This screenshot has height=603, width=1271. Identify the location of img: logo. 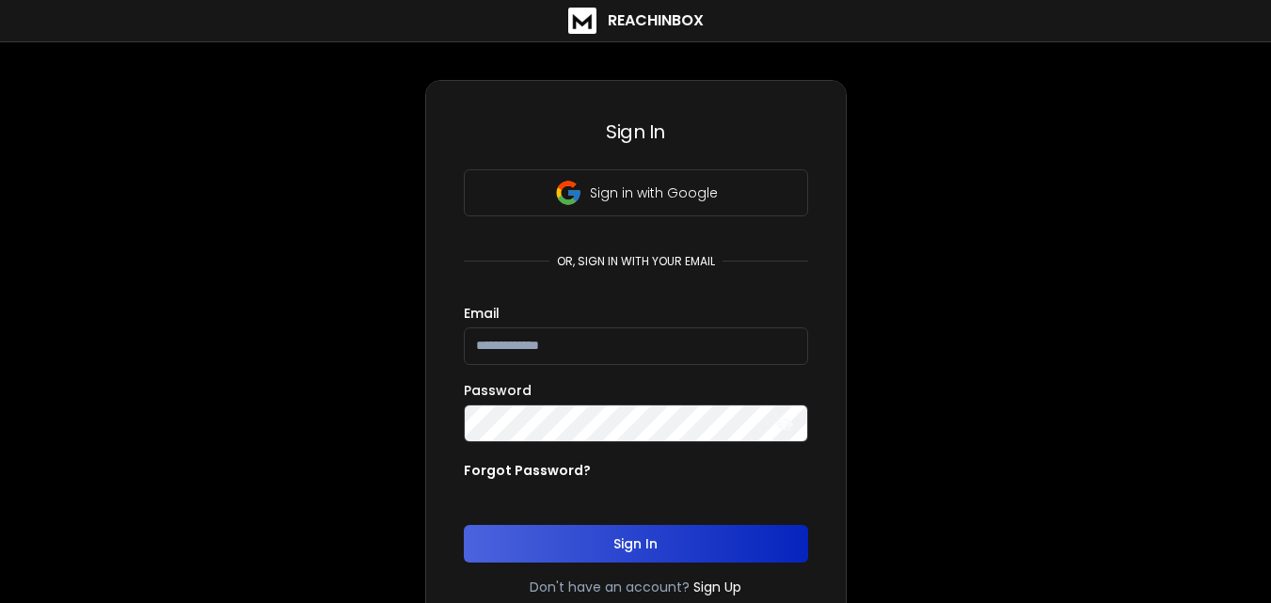
(582, 21).